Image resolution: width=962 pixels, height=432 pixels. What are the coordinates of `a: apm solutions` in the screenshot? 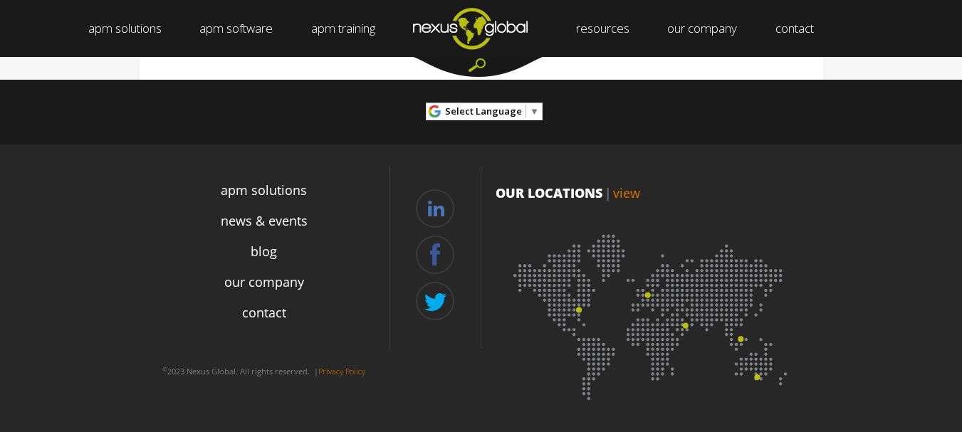 It's located at (263, 190).